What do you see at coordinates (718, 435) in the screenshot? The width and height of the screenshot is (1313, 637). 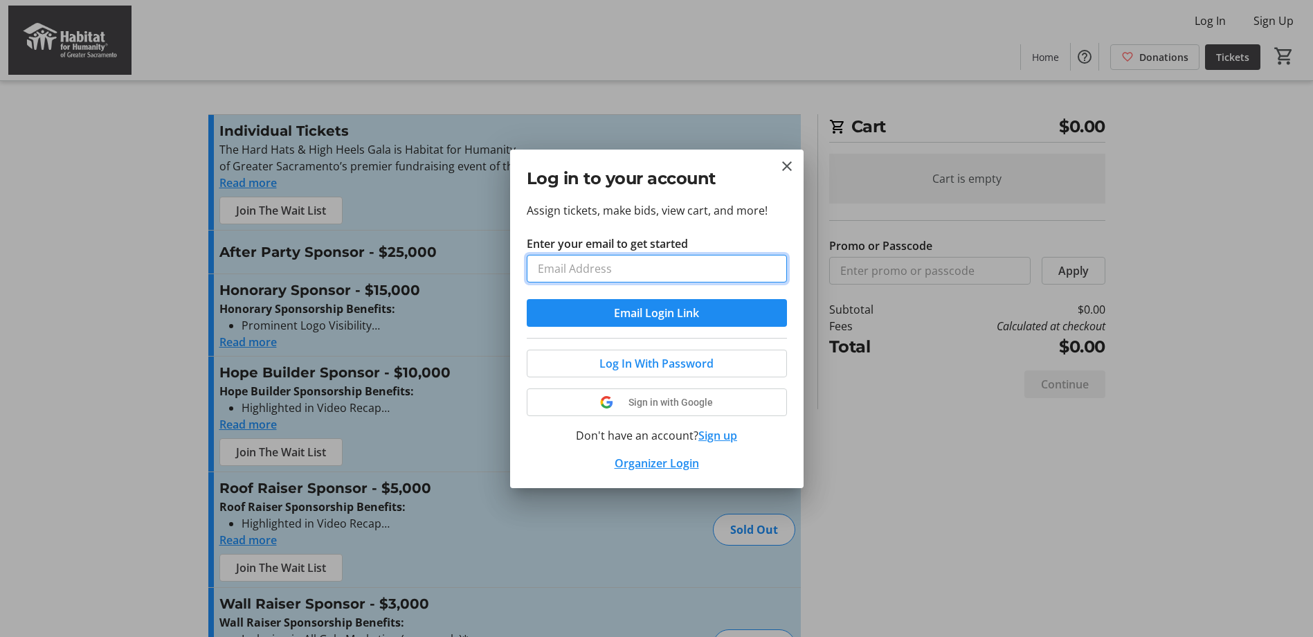 I see `button: Sign up` at bounding box center [718, 435].